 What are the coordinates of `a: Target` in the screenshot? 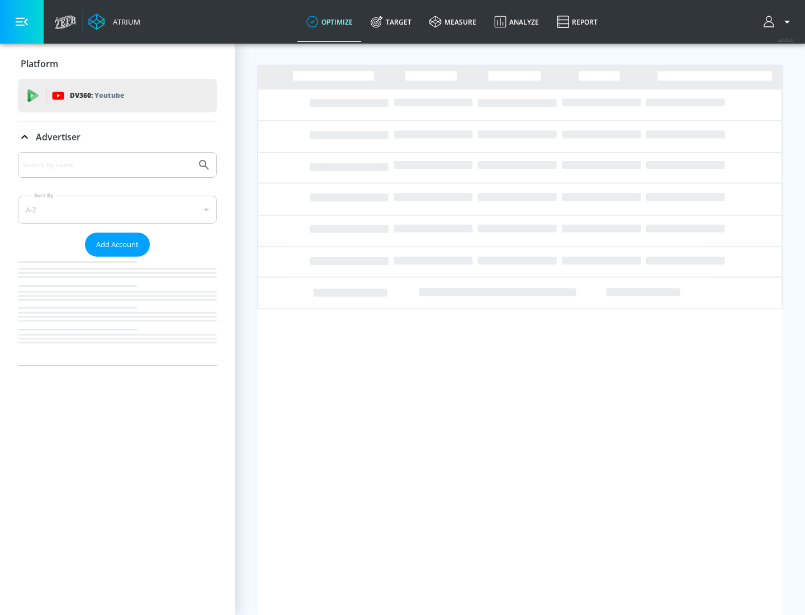 It's located at (391, 22).